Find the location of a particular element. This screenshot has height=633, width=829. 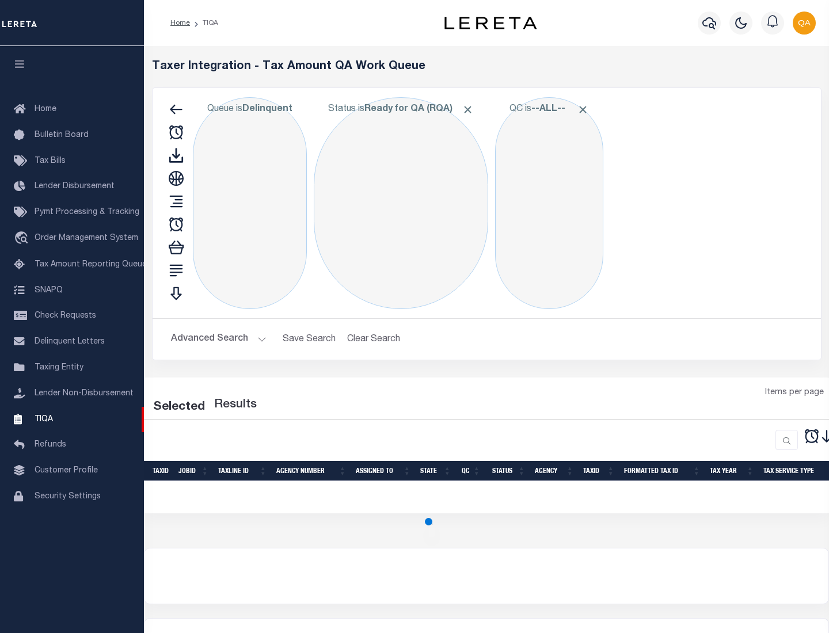

span: Home is located at coordinates (45, 109).